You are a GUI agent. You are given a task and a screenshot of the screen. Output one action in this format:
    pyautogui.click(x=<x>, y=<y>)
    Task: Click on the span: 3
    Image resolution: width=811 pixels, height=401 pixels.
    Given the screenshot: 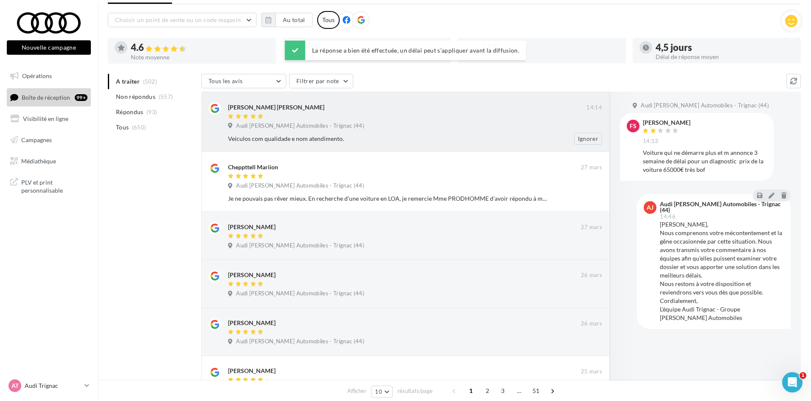 What is the action you would take?
    pyautogui.click(x=503, y=391)
    